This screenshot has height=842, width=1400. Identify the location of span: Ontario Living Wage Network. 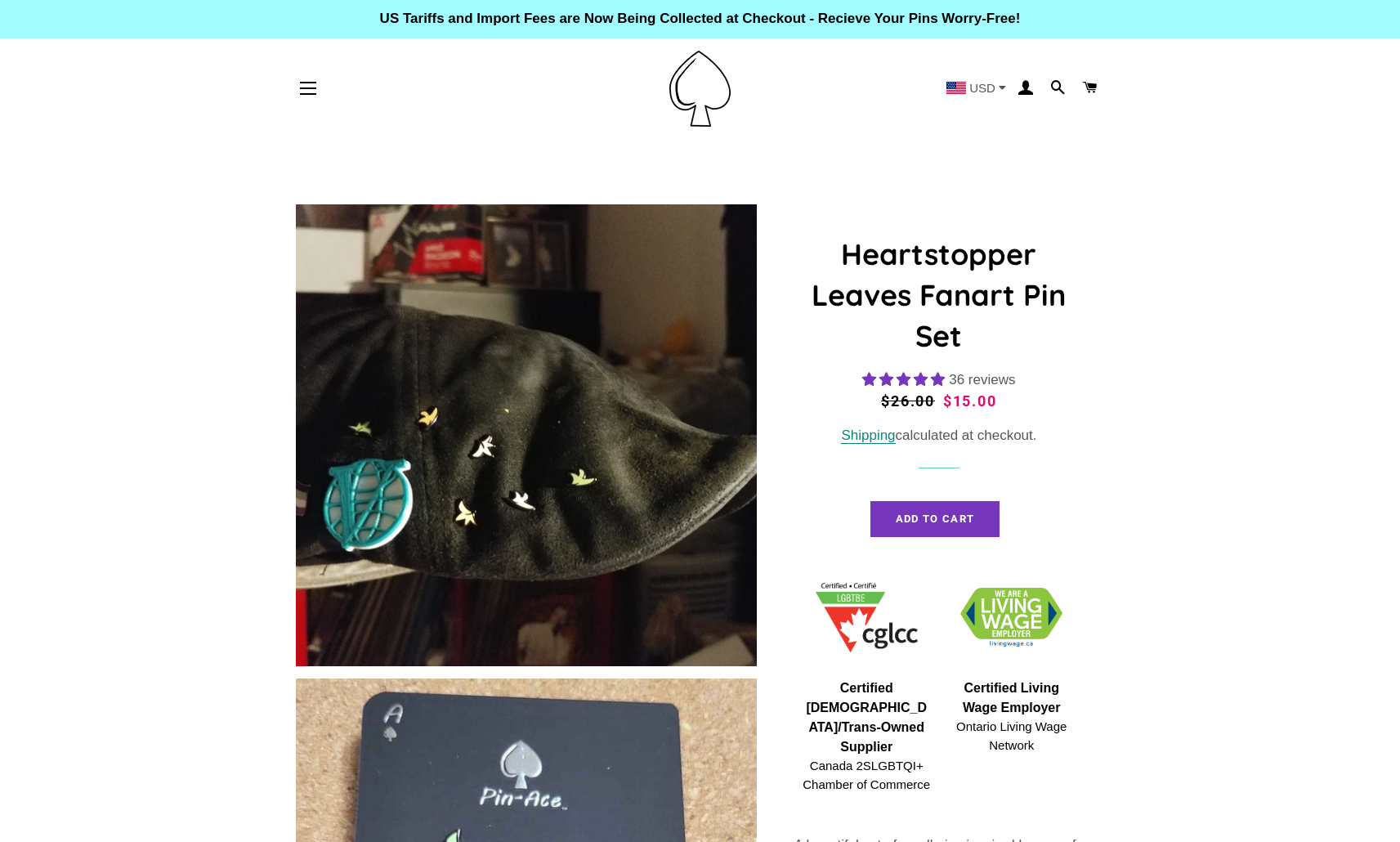
(1012, 736).